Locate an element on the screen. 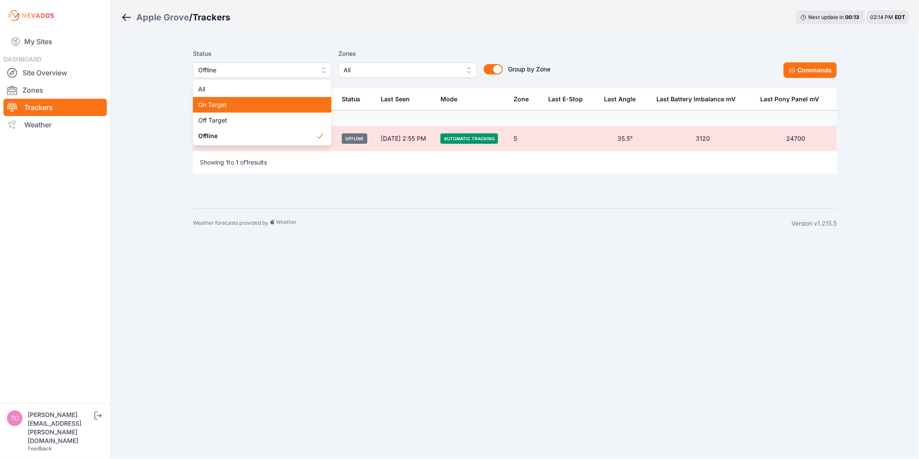 The width and height of the screenshot is (919, 459). span: On Target is located at coordinates (257, 105).